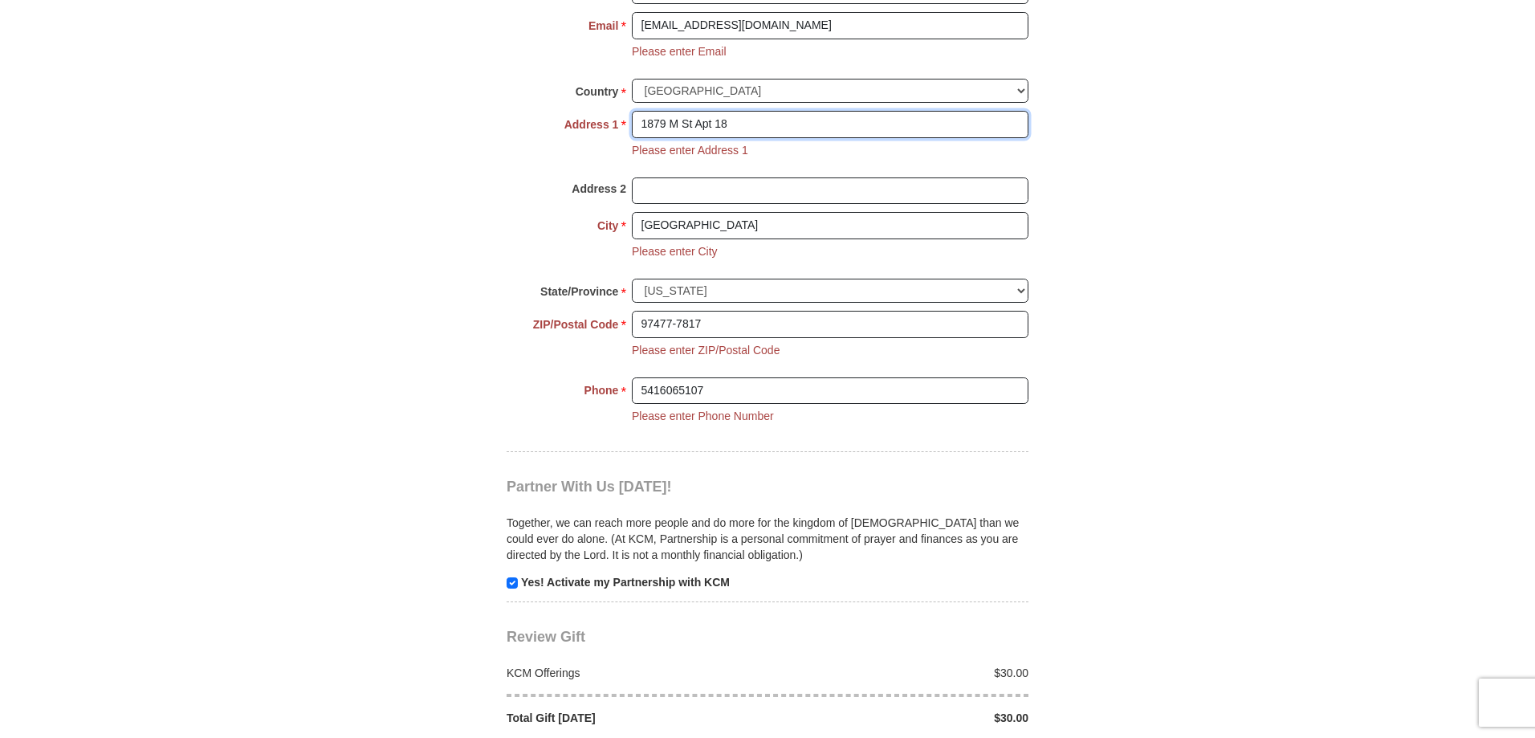  What do you see at coordinates (702, 416) in the screenshot?
I see `li: Please enter Phone Number` at bounding box center [702, 416].